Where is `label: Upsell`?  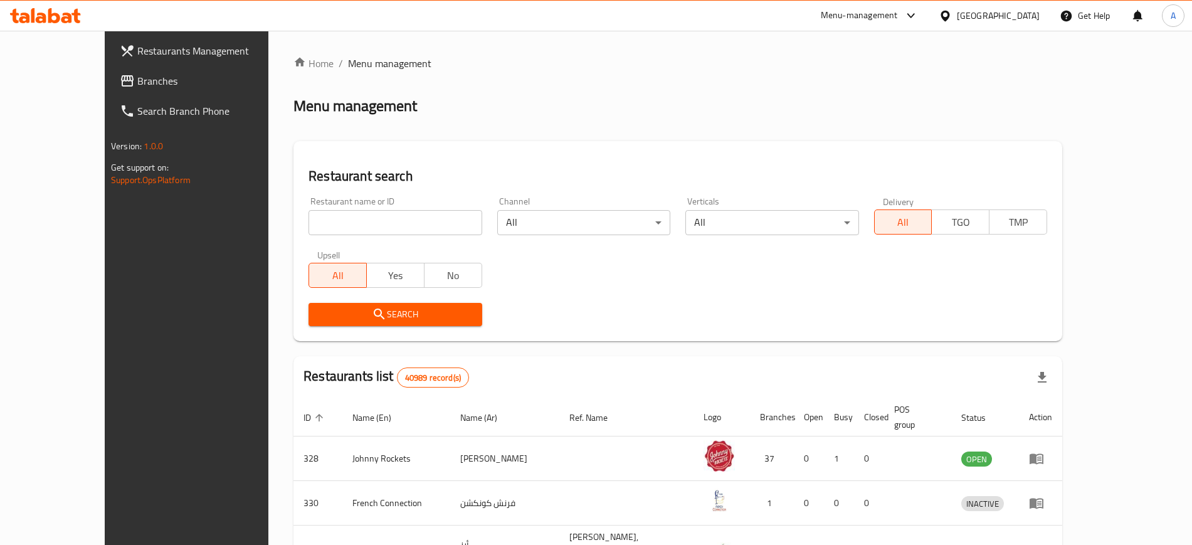
label: Upsell is located at coordinates (329, 255).